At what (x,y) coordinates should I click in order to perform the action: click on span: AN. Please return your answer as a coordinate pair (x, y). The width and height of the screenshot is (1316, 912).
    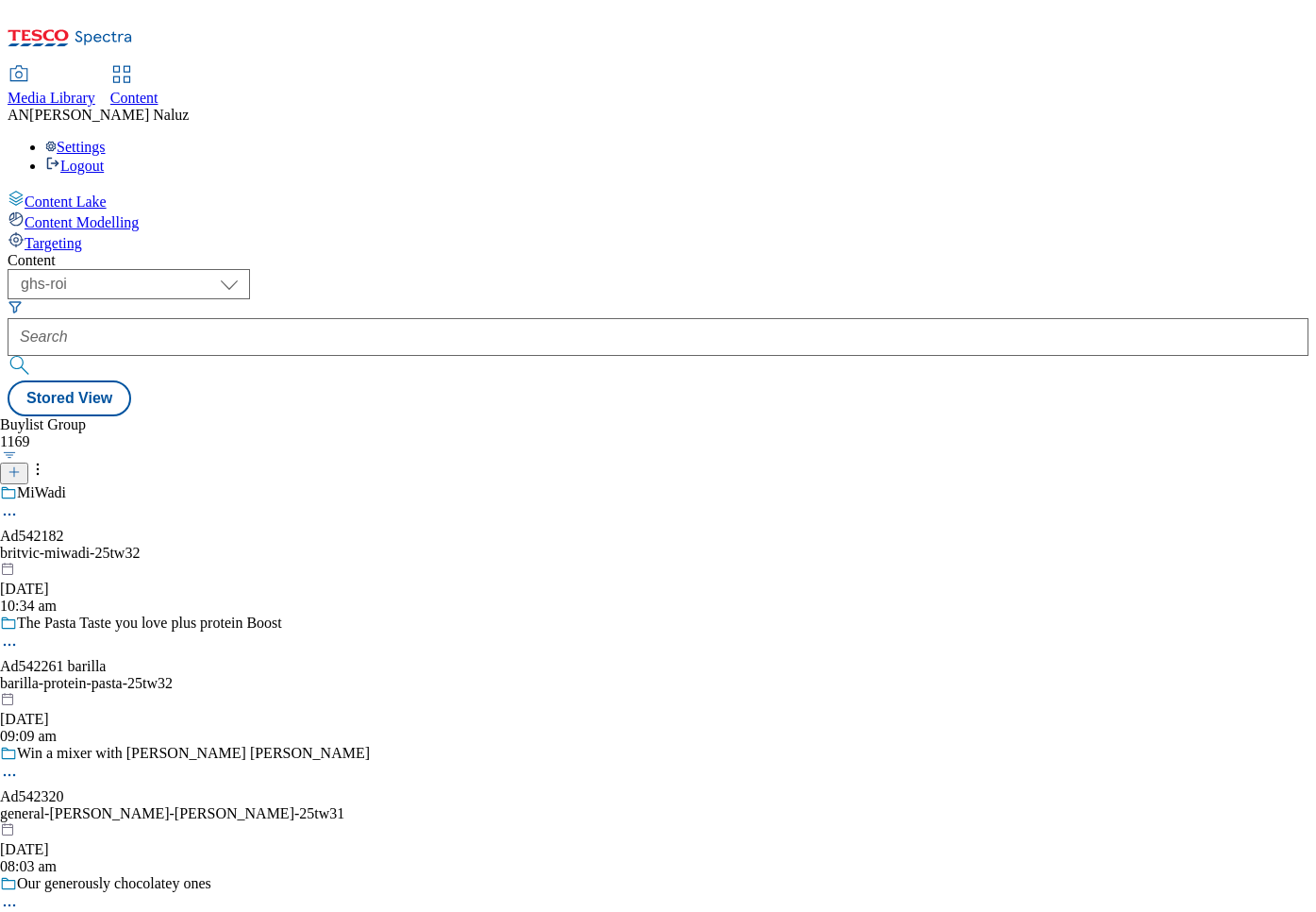
    Looking at the image, I should click on (18, 114).